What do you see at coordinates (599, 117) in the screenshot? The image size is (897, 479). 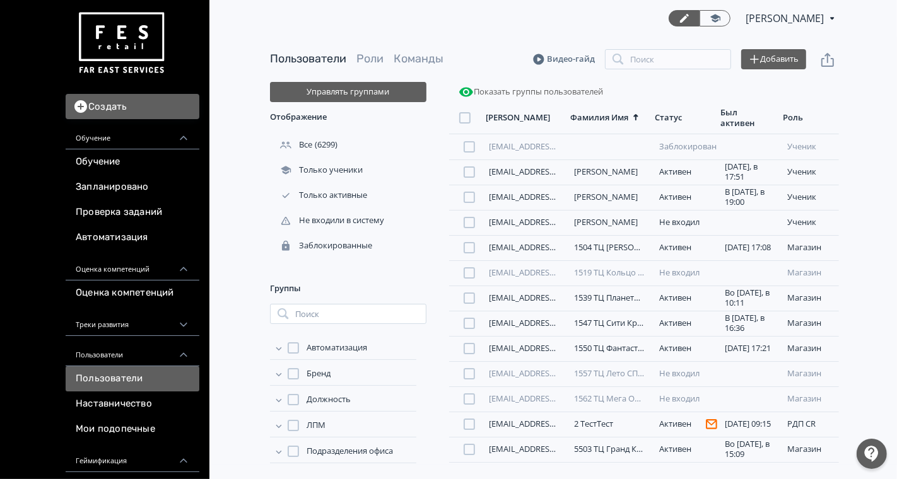 I see `div: Фамилия Имя` at bounding box center [599, 117].